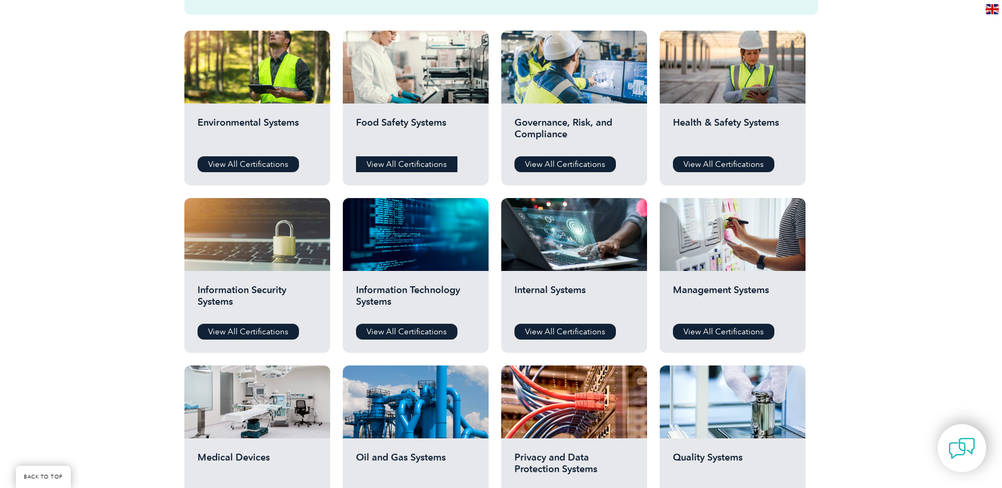  What do you see at coordinates (574, 300) in the screenshot?
I see `h2: Internal Systems` at bounding box center [574, 300].